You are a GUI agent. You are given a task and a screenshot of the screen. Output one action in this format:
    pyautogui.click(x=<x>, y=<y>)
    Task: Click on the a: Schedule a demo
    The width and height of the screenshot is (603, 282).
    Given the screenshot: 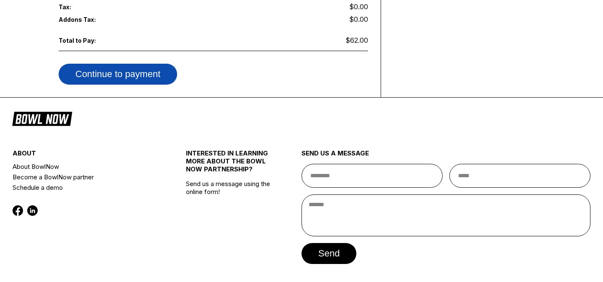 What is the action you would take?
    pyautogui.click(x=85, y=187)
    